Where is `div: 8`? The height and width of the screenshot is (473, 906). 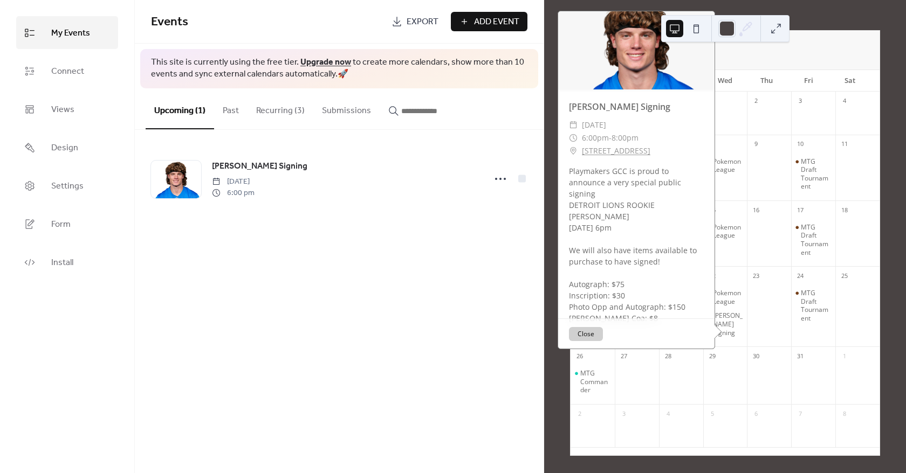 div: 8 is located at coordinates (845, 414).